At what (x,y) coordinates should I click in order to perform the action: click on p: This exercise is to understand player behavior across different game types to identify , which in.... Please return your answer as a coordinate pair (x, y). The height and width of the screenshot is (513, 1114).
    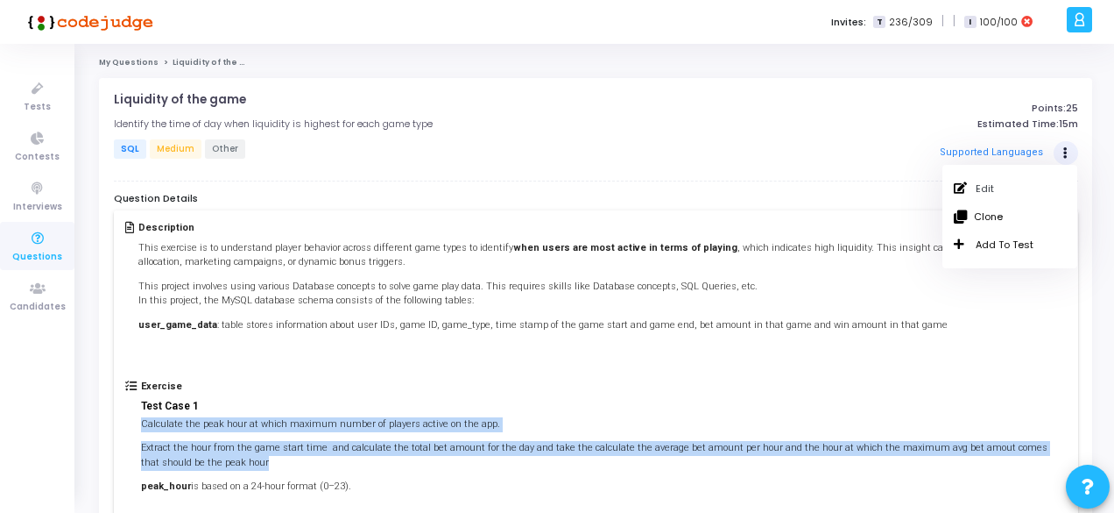
    Looking at the image, I should click on (602, 255).